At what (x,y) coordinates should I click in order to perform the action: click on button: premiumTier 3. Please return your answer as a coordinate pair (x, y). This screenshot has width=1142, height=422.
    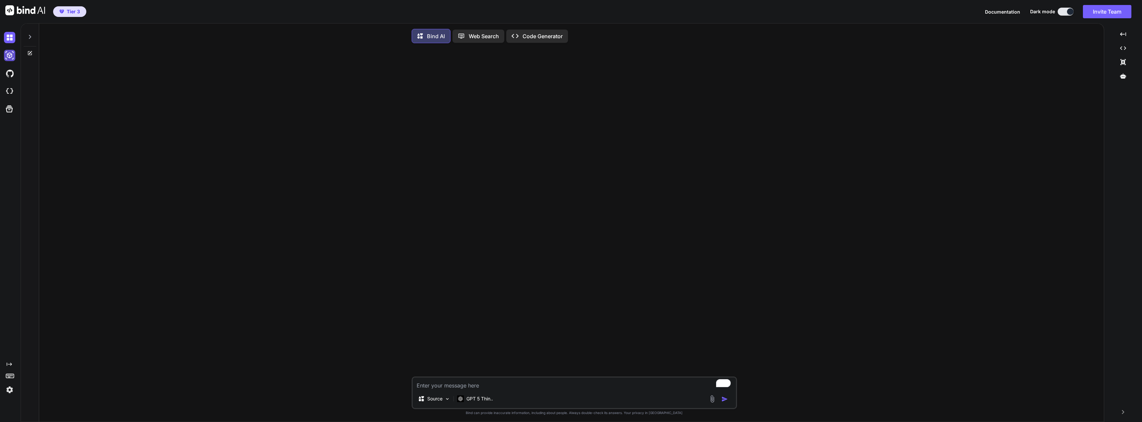
    Looking at the image, I should click on (70, 12).